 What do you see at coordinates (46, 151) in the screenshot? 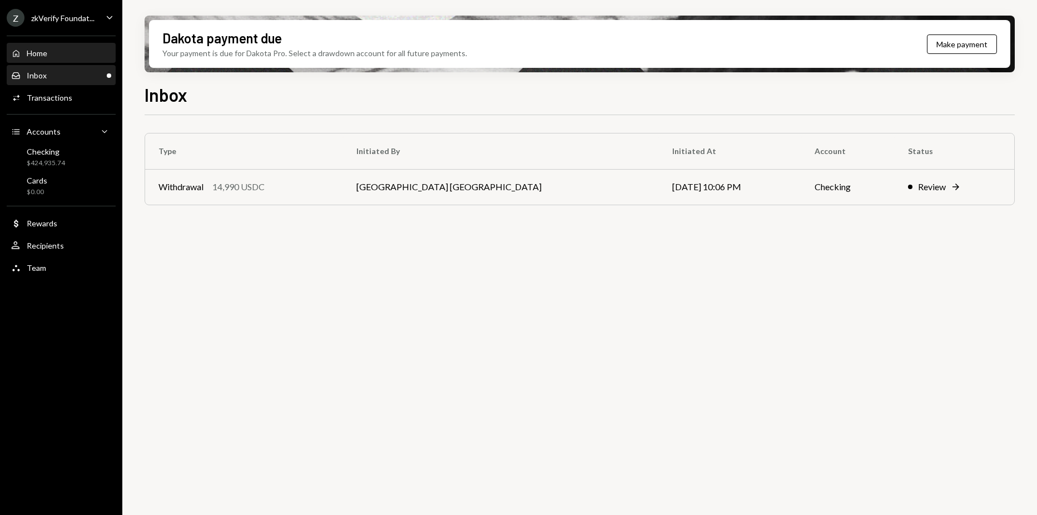
I see `div: Checking` at bounding box center [46, 151].